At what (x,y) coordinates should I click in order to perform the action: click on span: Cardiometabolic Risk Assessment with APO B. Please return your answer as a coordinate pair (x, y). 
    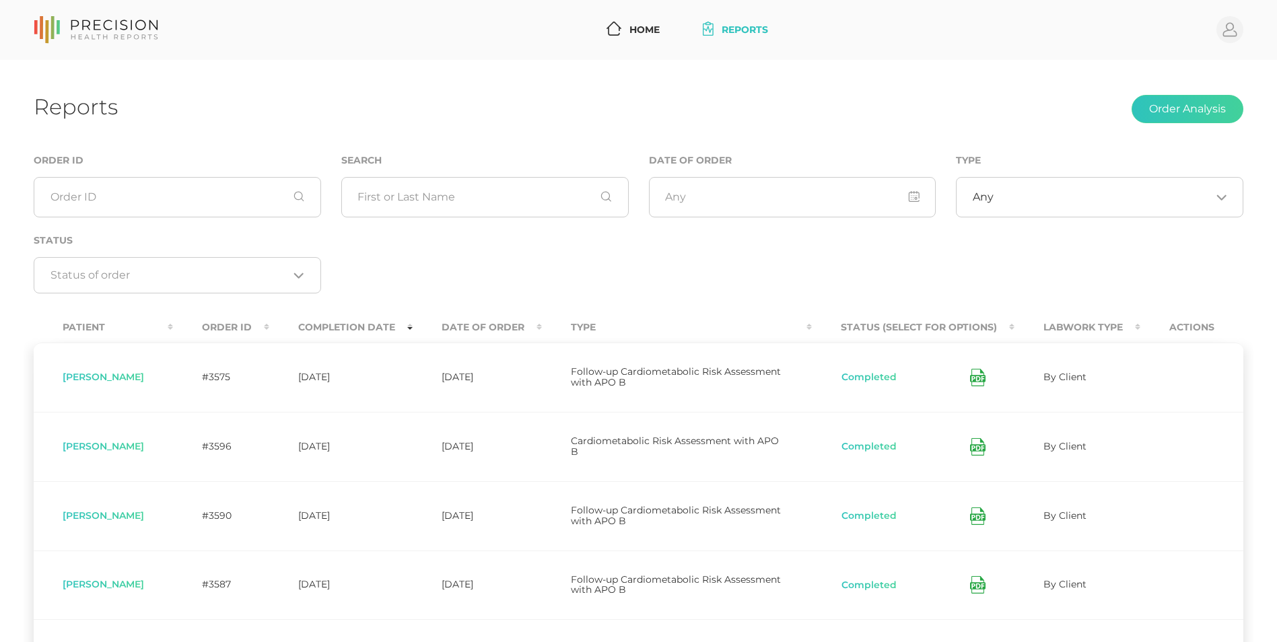
    Looking at the image, I should click on (675, 446).